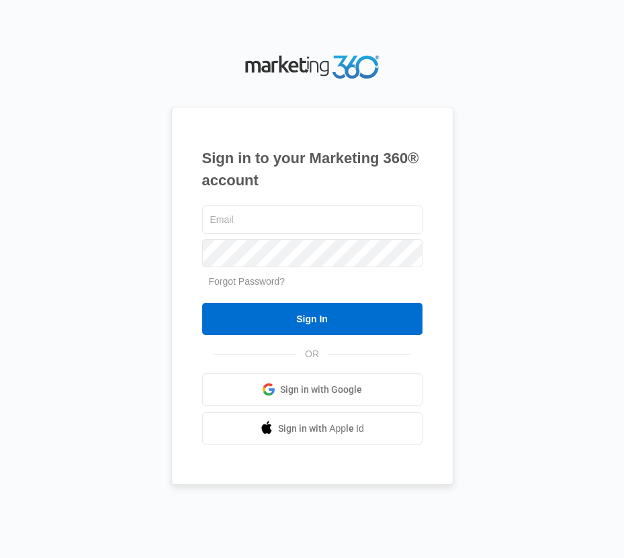 This screenshot has height=558, width=624. Describe the element at coordinates (312, 428) in the screenshot. I see `a: Sign in with Apple Id` at that location.